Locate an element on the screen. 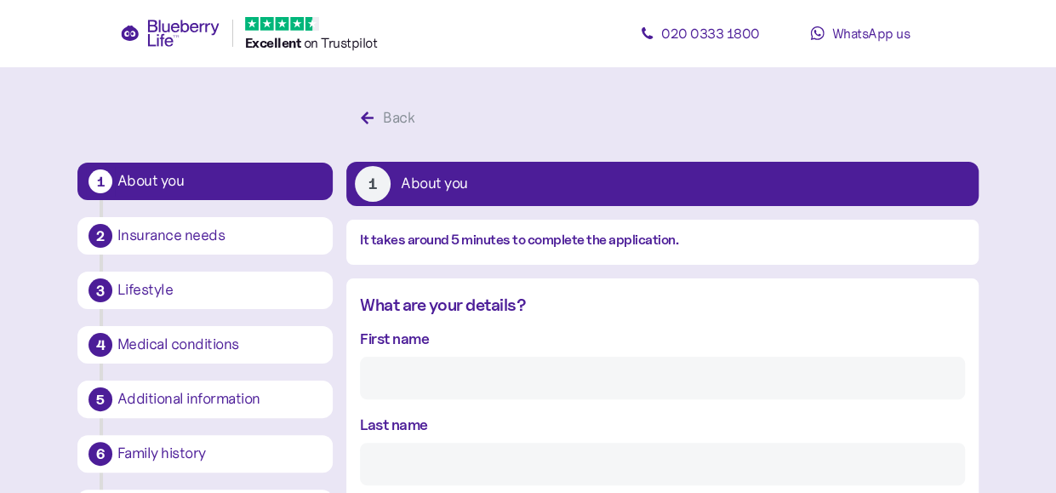 Image resolution: width=1056 pixels, height=493 pixels. span: Excellent ️ is located at coordinates (274, 43).